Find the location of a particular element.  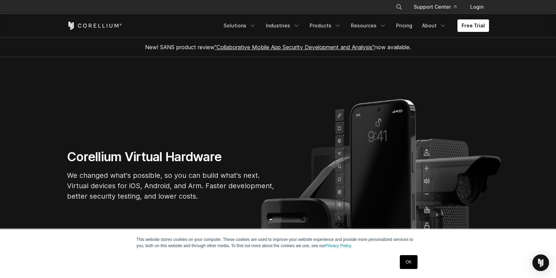

a: Industries is located at coordinates (283, 26).